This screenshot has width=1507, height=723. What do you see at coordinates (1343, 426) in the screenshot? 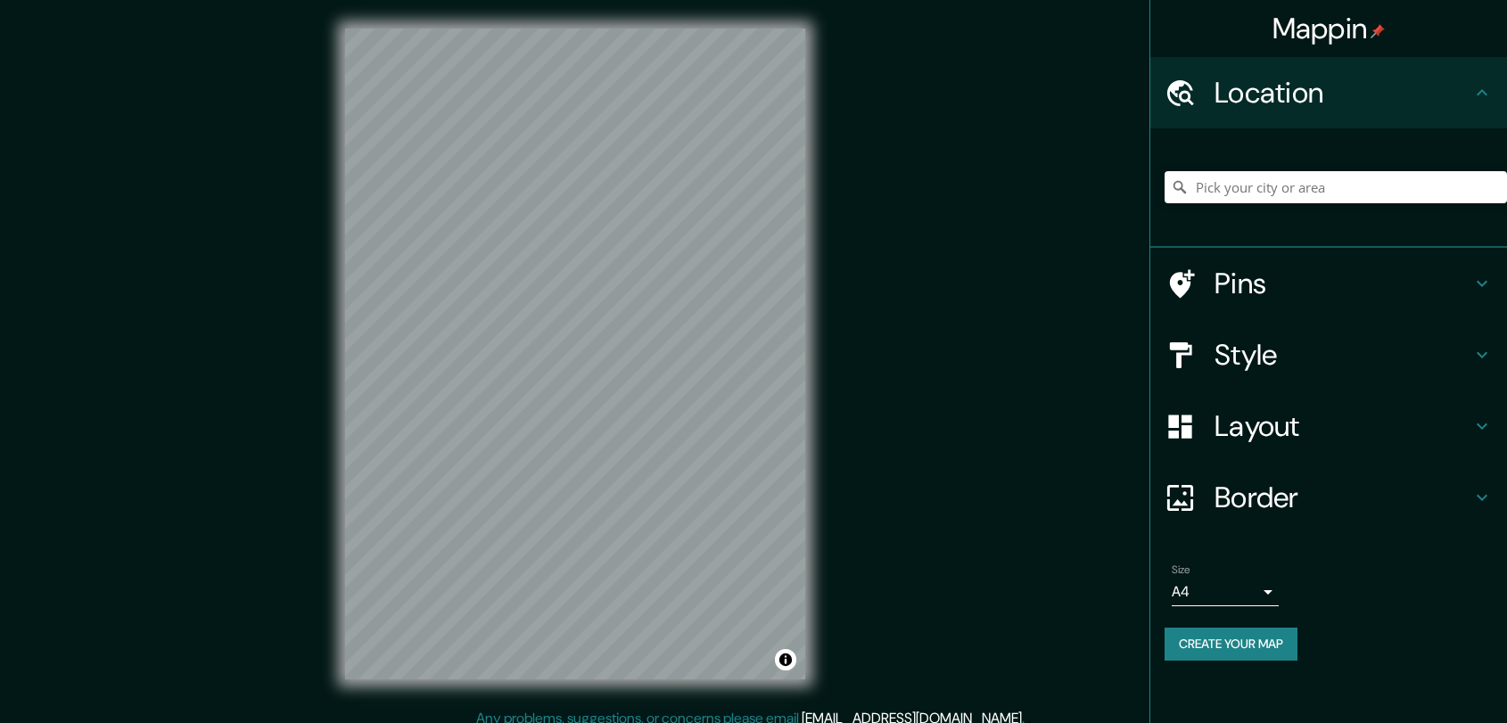
I see `h4: Layout` at bounding box center [1343, 426].